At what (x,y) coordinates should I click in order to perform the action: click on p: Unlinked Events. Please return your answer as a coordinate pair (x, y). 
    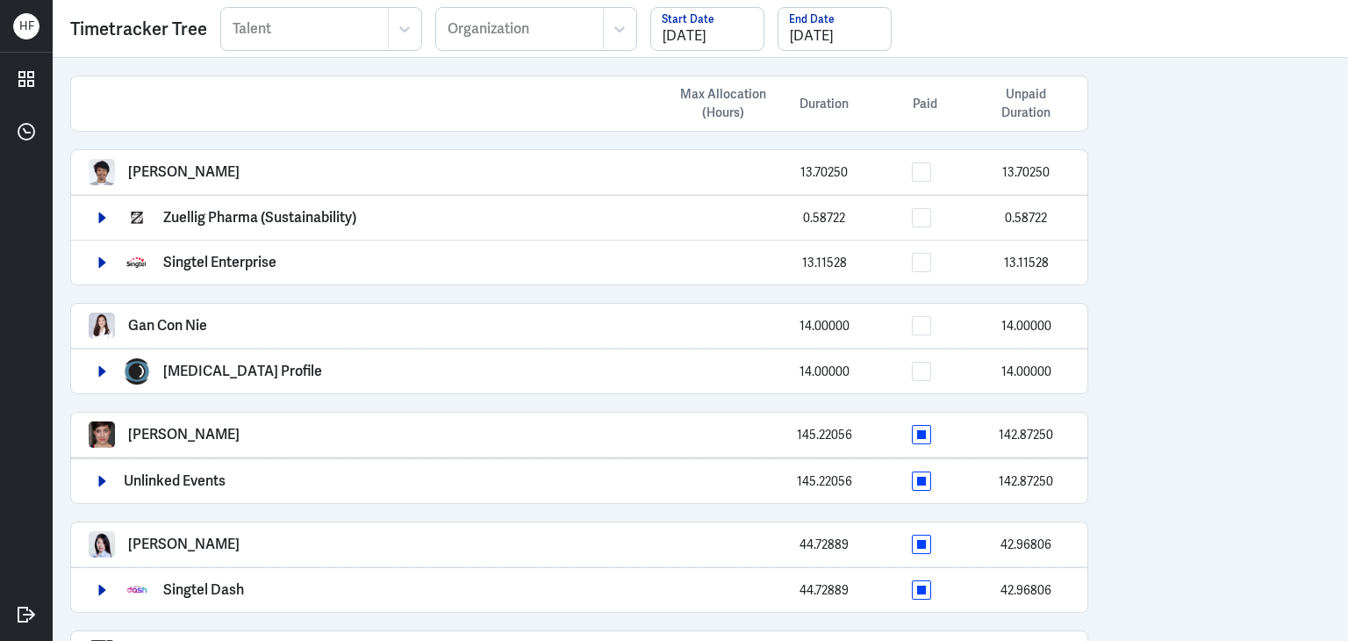
    Looking at the image, I should click on (175, 481).